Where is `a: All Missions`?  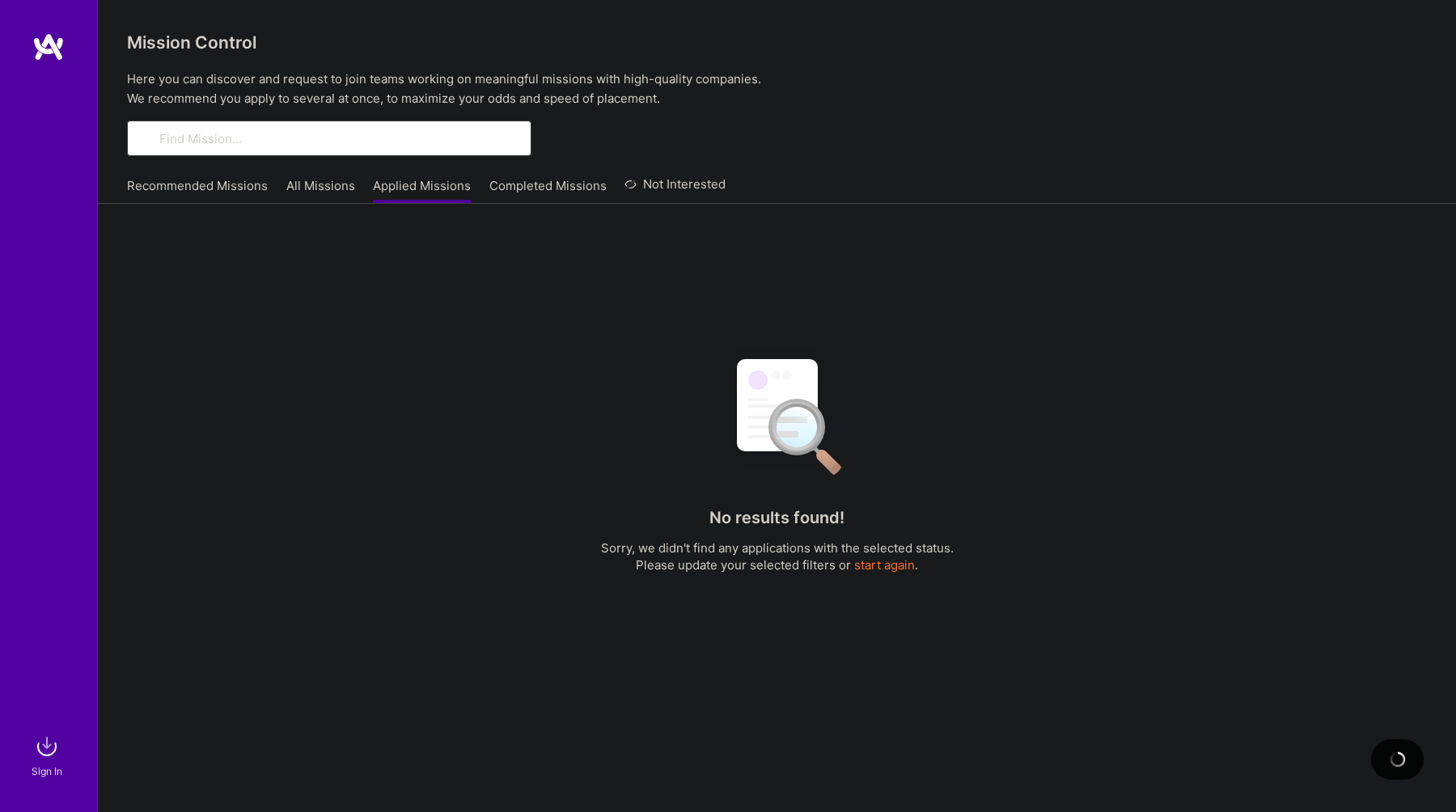
a: All Missions is located at coordinates (320, 190).